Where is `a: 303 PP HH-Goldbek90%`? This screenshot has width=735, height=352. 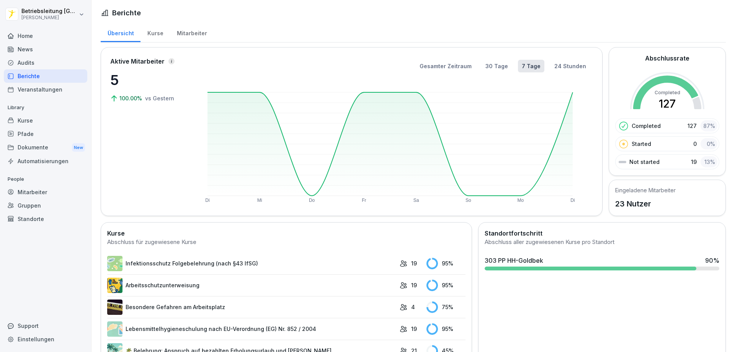
a: 303 PP HH-Goldbek90% is located at coordinates (602, 263).